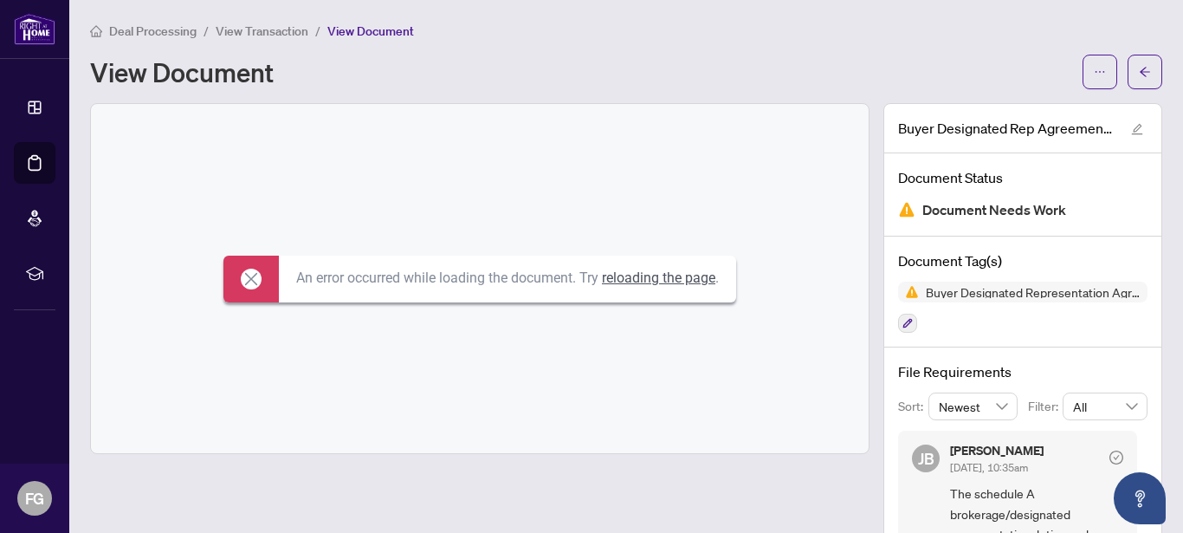  I want to click on h4: File Requirements, so click(1023, 372).